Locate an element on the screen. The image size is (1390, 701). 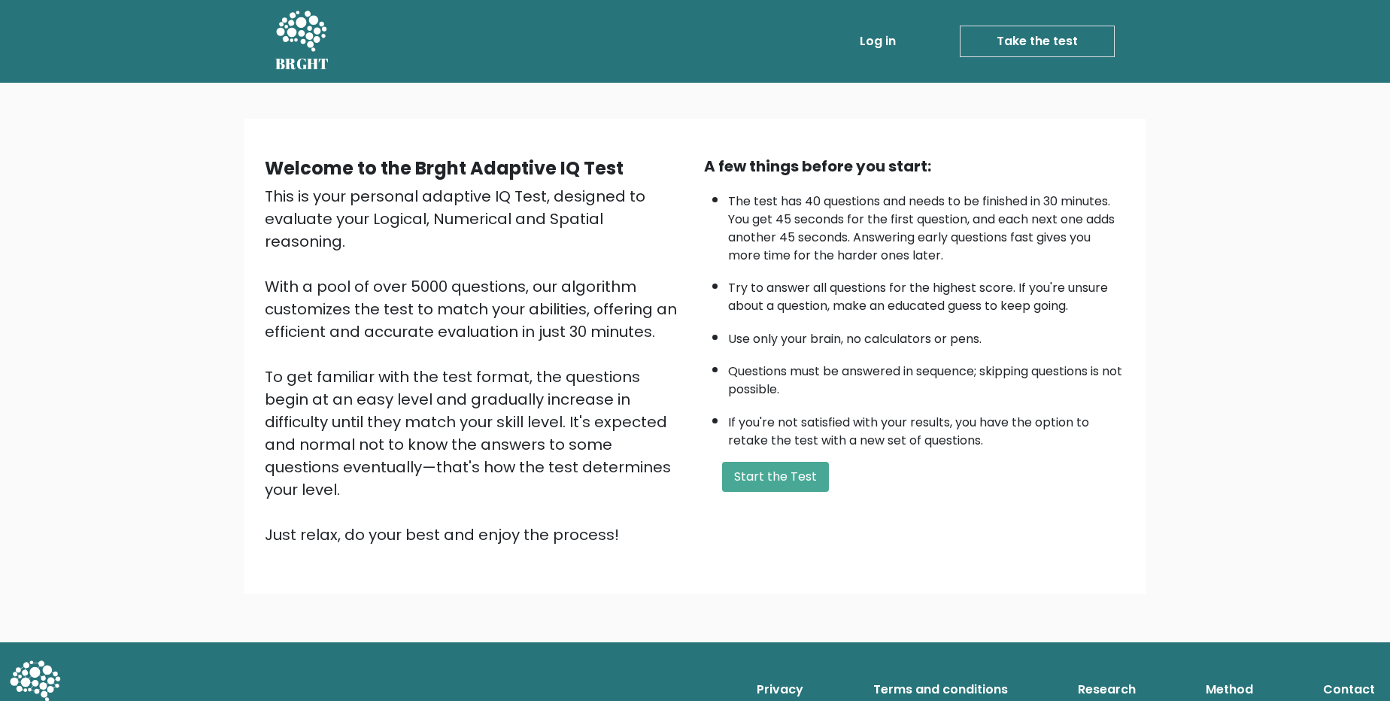
li: The test has 40 questions and needs to be finished in 30 minutes. You get 45 seconds for the firs... is located at coordinates (927, 225).